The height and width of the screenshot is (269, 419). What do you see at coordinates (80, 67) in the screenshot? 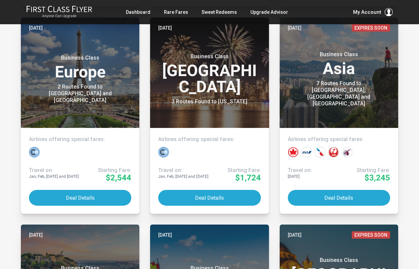
I see `h3: Europe` at bounding box center [80, 67].